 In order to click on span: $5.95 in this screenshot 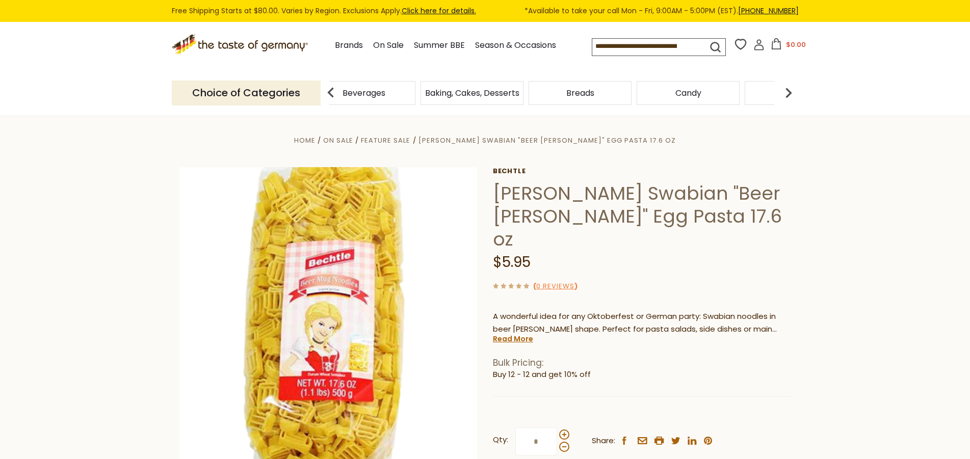, I will do `click(512, 262)`.